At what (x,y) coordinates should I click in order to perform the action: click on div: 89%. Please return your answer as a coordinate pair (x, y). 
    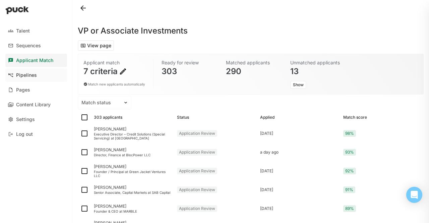
    Looking at the image, I should click on (349, 208).